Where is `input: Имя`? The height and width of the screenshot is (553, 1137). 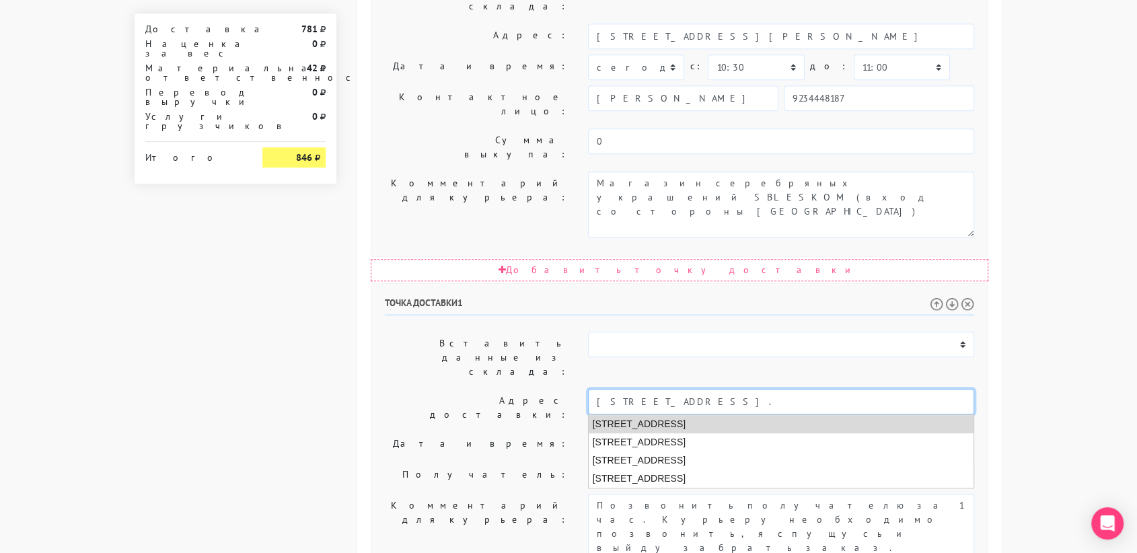
input: Имя is located at coordinates (683, 98).